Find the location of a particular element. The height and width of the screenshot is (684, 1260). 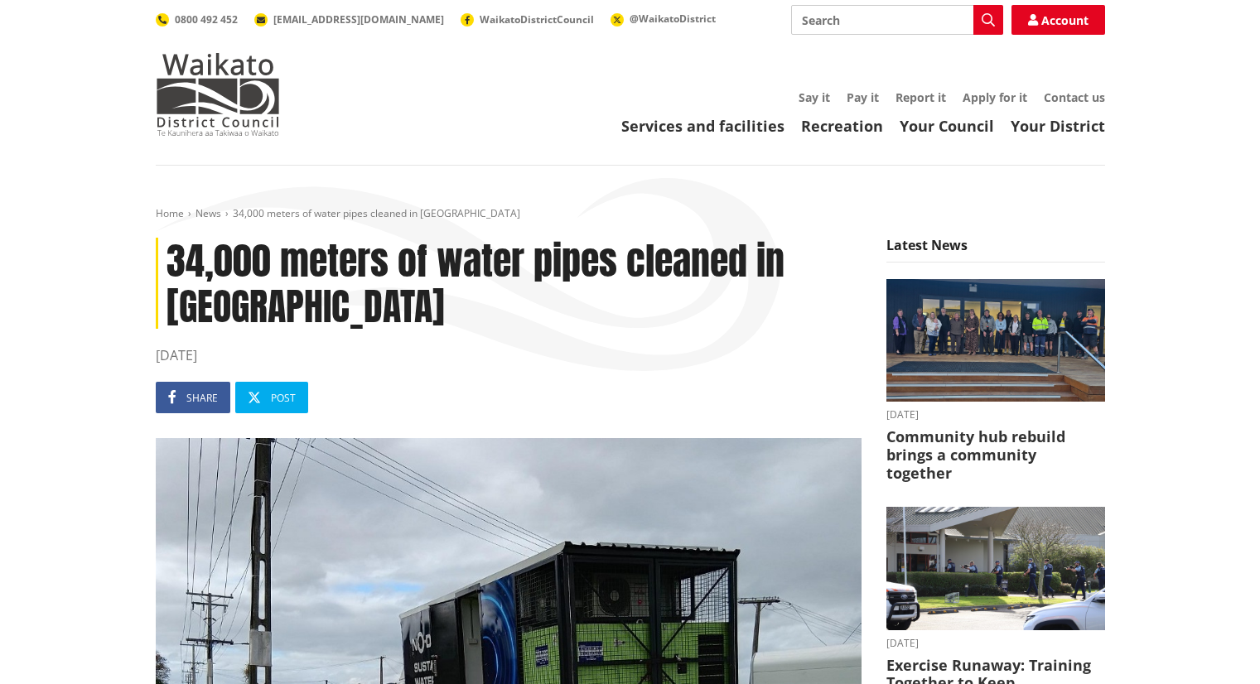

a: Apply for it is located at coordinates (995, 97).